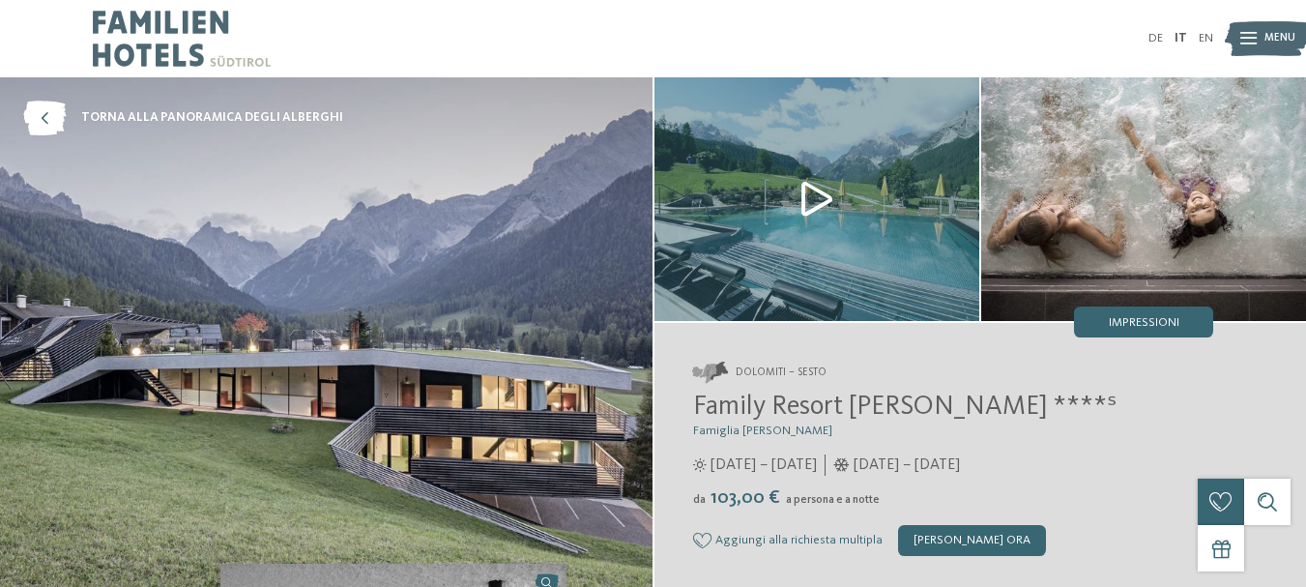  What do you see at coordinates (1180, 38) in the screenshot?
I see `a: IT` at bounding box center [1180, 38].